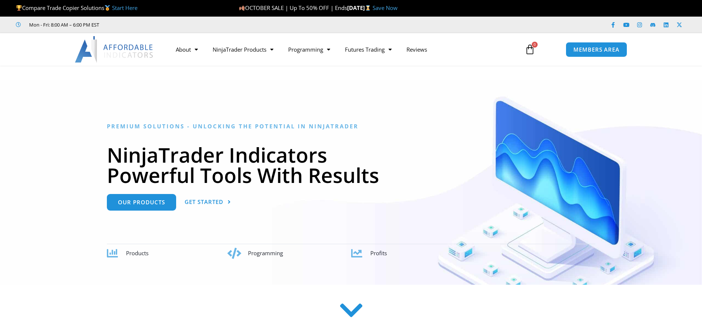  What do you see at coordinates (596, 49) in the screenshot?
I see `a: MEMBERS AREA` at bounding box center [596, 49].